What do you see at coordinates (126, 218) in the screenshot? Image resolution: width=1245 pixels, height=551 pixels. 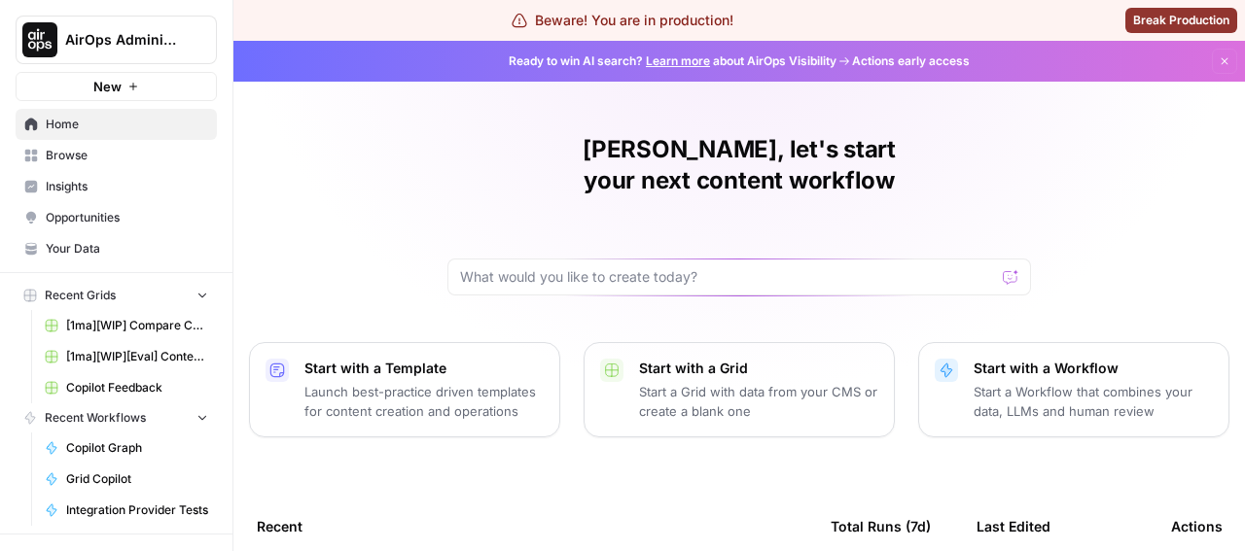 I see `span: Opportunities` at bounding box center [126, 218].